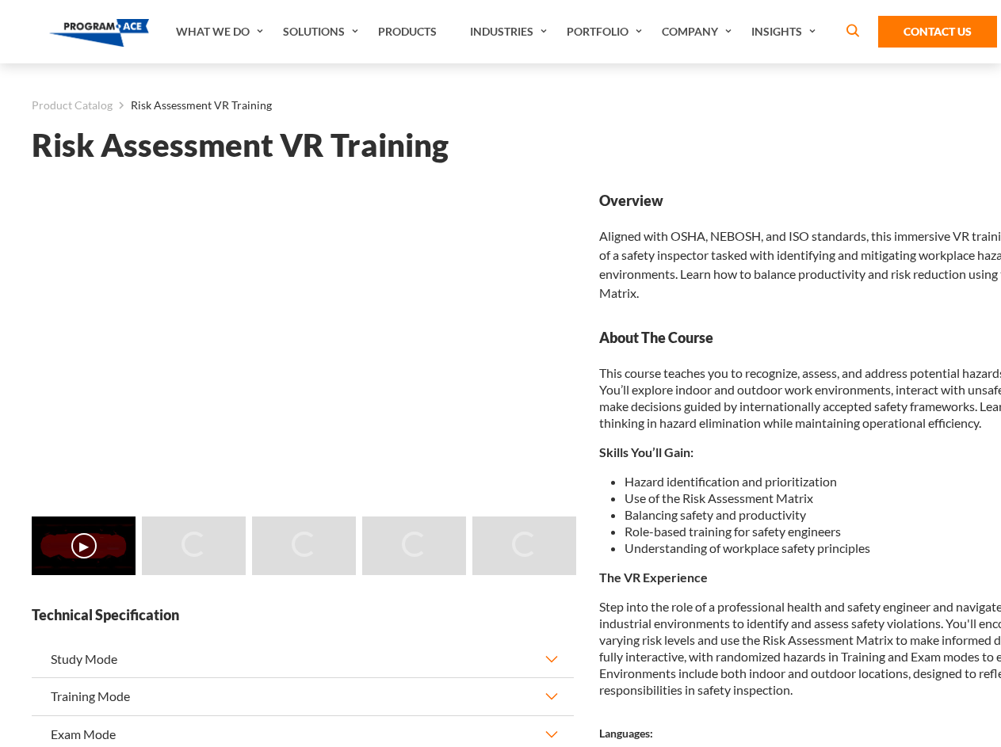  What do you see at coordinates (83, 546) in the screenshot?
I see `img: Risk Assessment VR Training - Video 0` at bounding box center [83, 546].